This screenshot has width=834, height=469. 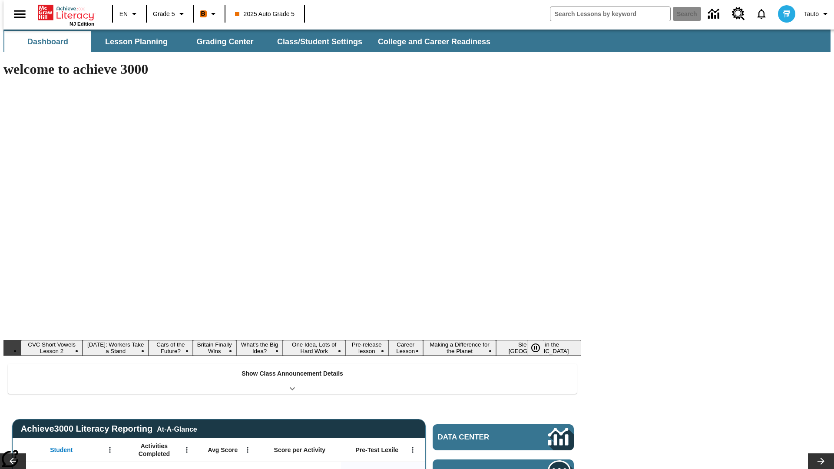 What do you see at coordinates (48, 42) in the screenshot?
I see `button: Dashboard` at bounding box center [48, 42].